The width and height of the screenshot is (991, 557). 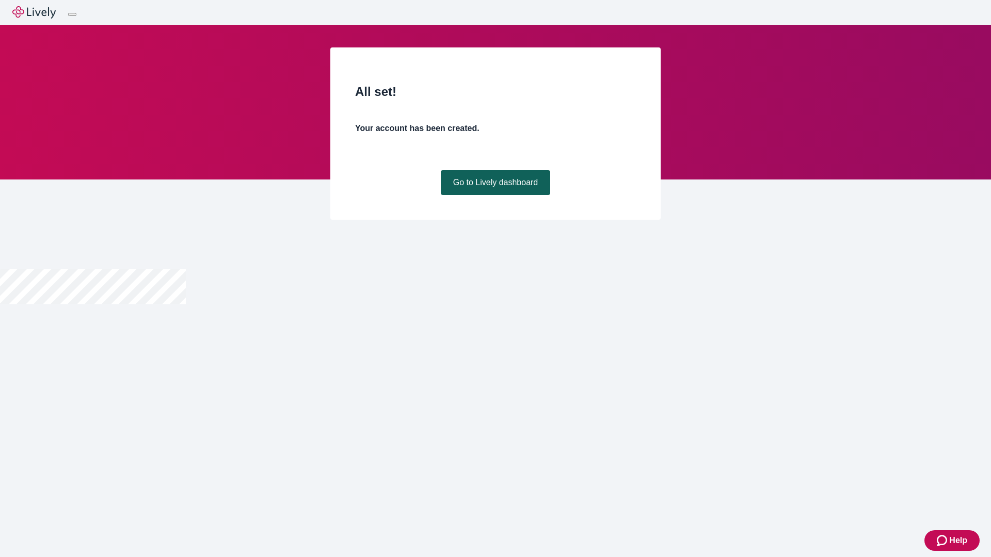 I want to click on button: Zendesk support iconHelp, so click(x=952, y=541).